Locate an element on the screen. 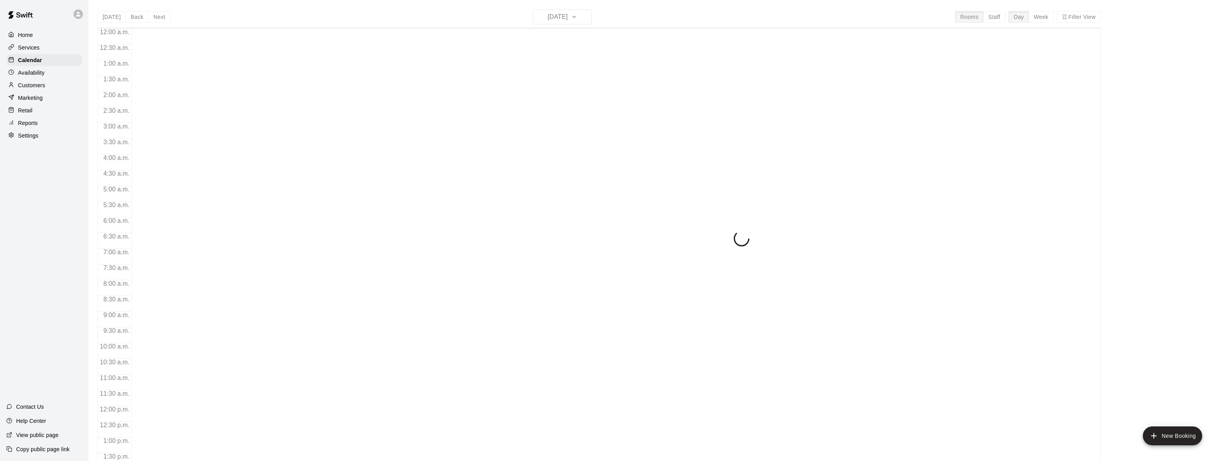  span: 12:00 p.m. is located at coordinates (115, 409).